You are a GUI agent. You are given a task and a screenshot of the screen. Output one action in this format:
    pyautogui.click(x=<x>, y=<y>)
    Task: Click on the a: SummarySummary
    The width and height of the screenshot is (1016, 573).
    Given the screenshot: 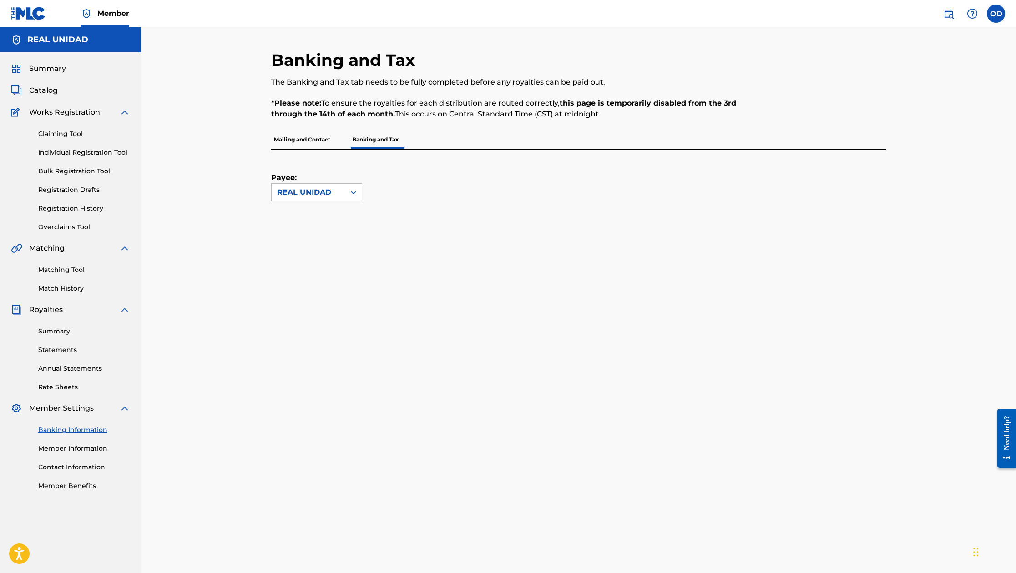 What is the action you would take?
    pyautogui.click(x=38, y=69)
    